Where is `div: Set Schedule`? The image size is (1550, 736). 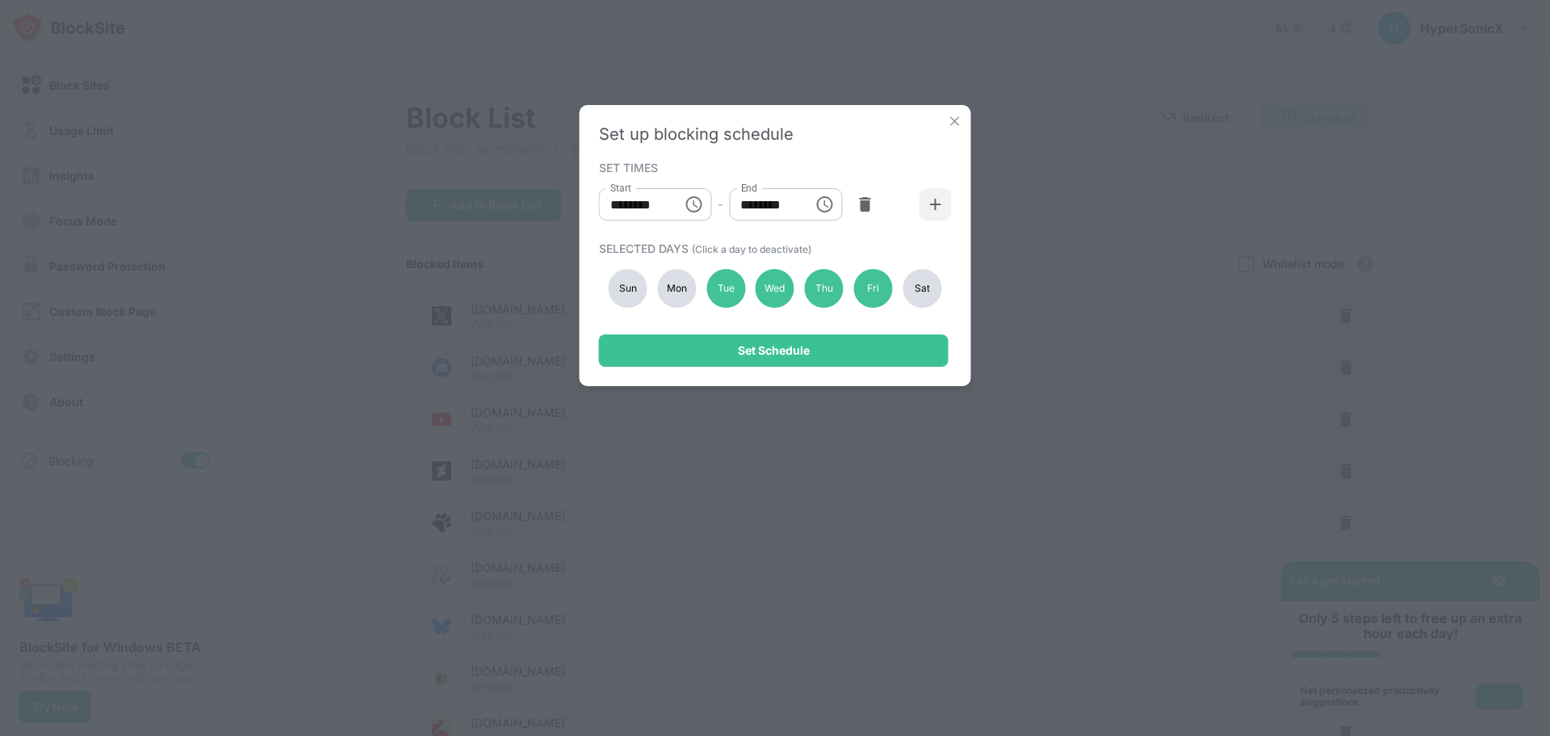
div: Set Schedule is located at coordinates (774, 350).